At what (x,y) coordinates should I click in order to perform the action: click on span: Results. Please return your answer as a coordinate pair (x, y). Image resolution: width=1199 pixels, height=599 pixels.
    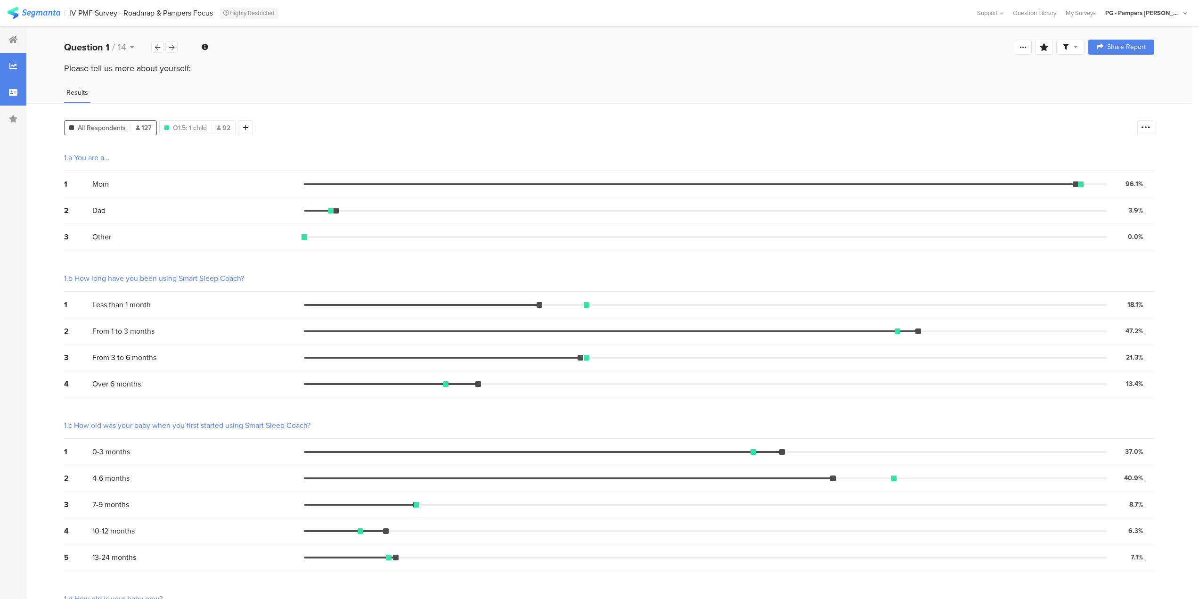
    Looking at the image, I should click on (77, 92).